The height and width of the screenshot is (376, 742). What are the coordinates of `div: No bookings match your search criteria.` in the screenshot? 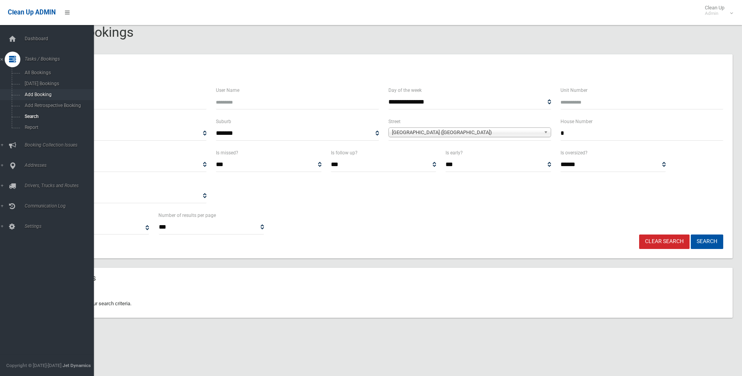 It's located at (383, 304).